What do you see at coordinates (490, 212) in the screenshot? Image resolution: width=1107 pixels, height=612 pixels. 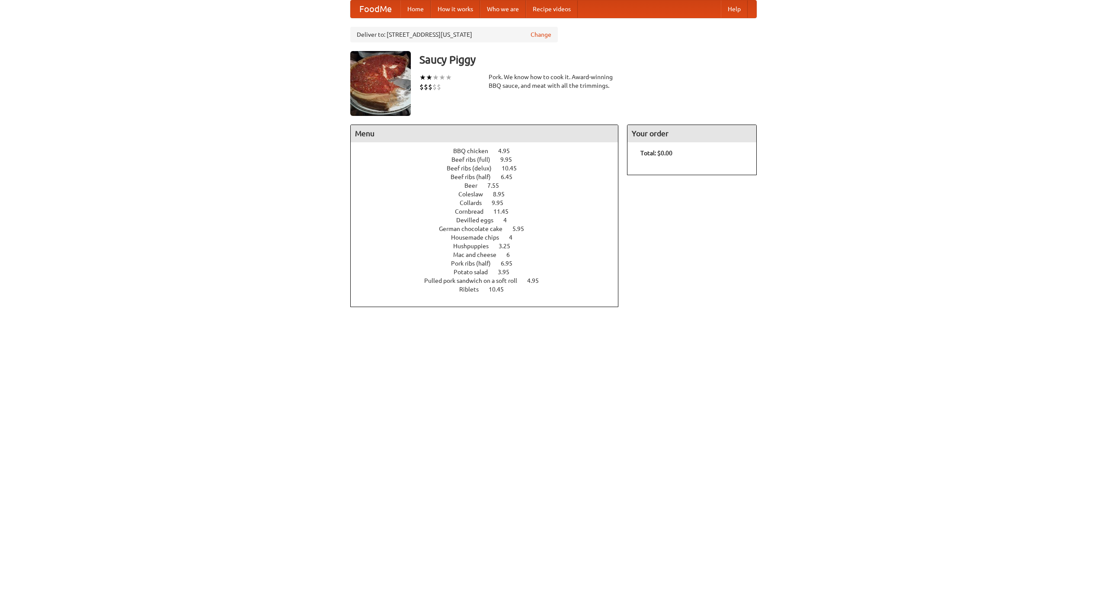 I see `a: Cornbread 11.45` at bounding box center [490, 212].